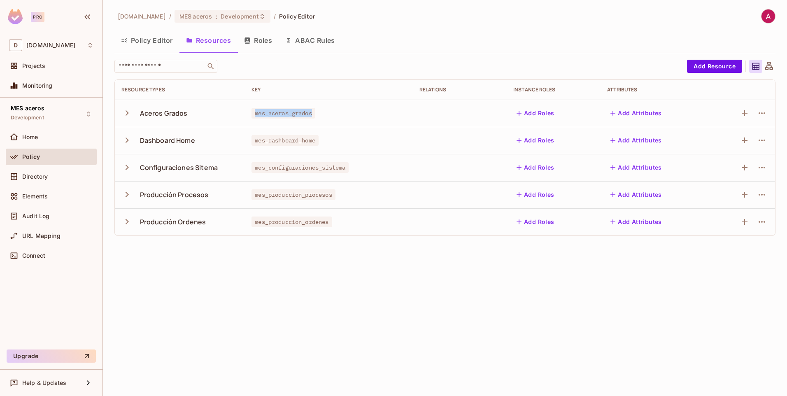 The image size is (787, 396). I want to click on div: Attributes, so click(655, 90).